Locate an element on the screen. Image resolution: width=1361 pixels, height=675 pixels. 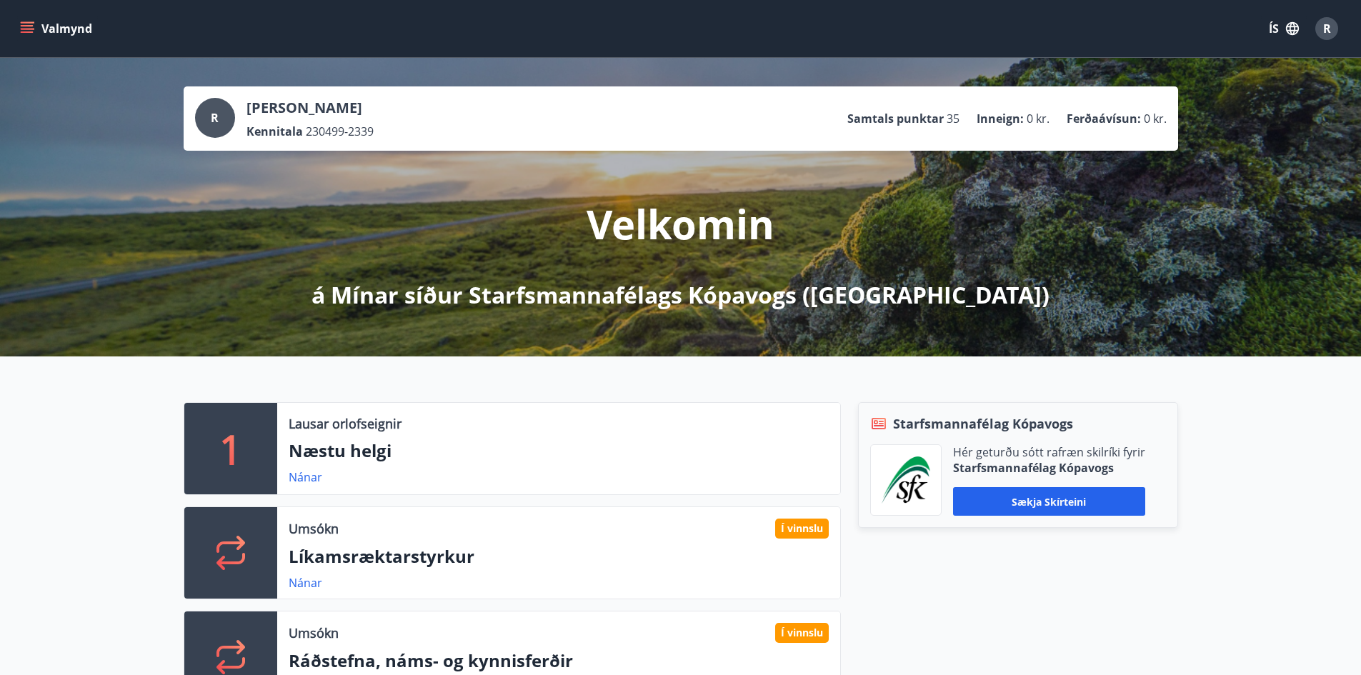
p: Næstu helgi is located at coordinates (559, 451).